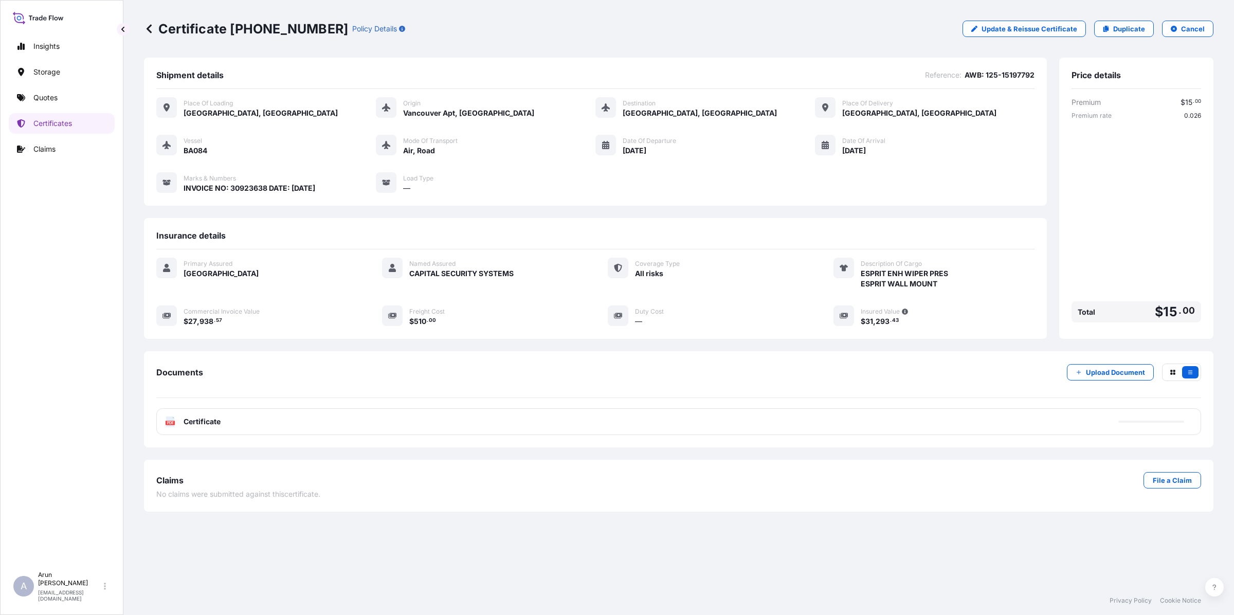 This screenshot has width=1234, height=615. What do you see at coordinates (650, 141) in the screenshot?
I see `span: Date of Departure` at bounding box center [650, 141].